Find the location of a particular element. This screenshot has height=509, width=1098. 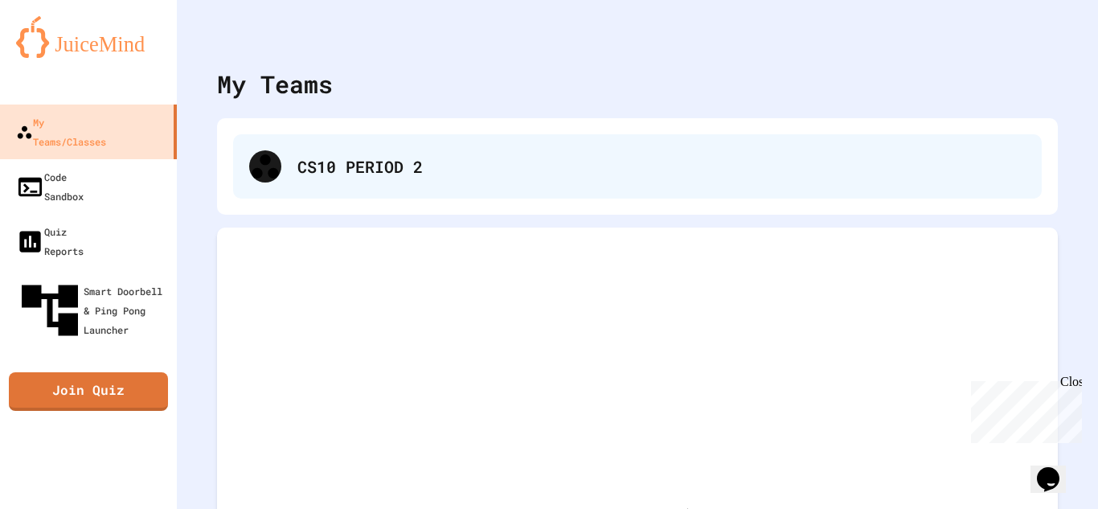

div: Quiz Reports is located at coordinates (50, 241).